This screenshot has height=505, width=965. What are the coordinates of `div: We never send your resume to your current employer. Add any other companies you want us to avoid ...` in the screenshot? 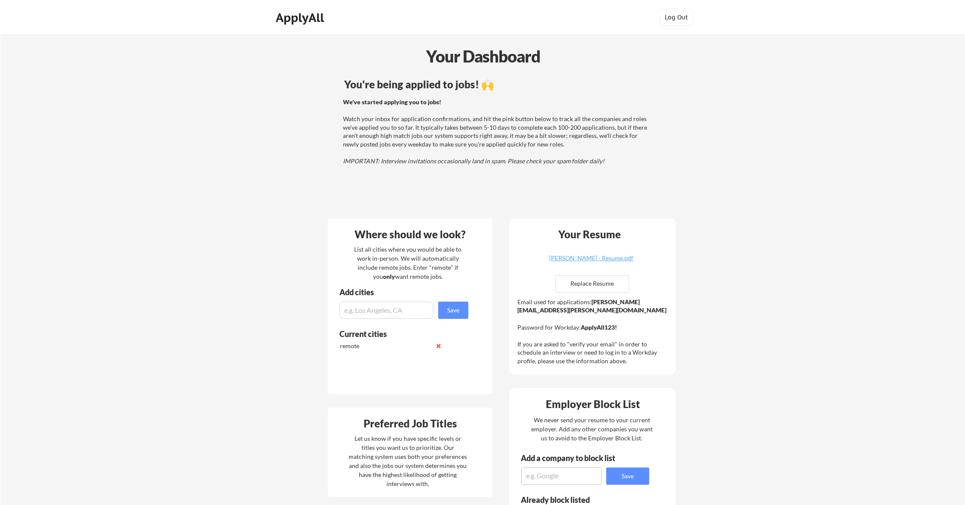 It's located at (592, 429).